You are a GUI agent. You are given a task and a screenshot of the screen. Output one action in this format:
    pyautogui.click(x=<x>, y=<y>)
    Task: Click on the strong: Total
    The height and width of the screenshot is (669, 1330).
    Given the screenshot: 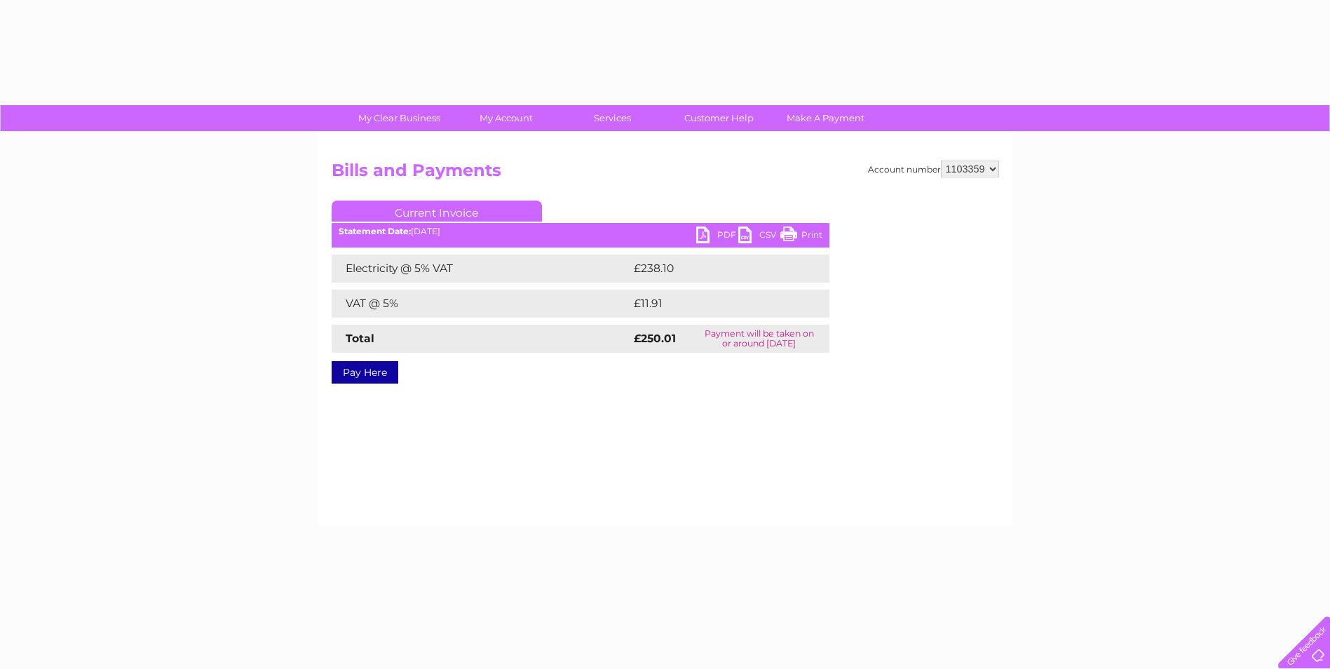 What is the action you would take?
    pyautogui.click(x=360, y=338)
    